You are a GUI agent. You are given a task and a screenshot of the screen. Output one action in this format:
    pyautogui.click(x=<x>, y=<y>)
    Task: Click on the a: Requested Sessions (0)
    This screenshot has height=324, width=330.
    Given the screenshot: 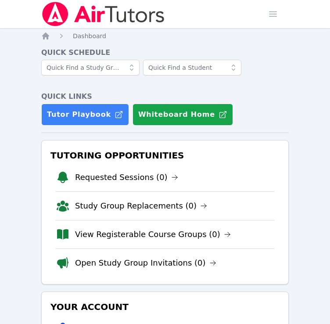 What is the action you would take?
    pyautogui.click(x=126, y=177)
    